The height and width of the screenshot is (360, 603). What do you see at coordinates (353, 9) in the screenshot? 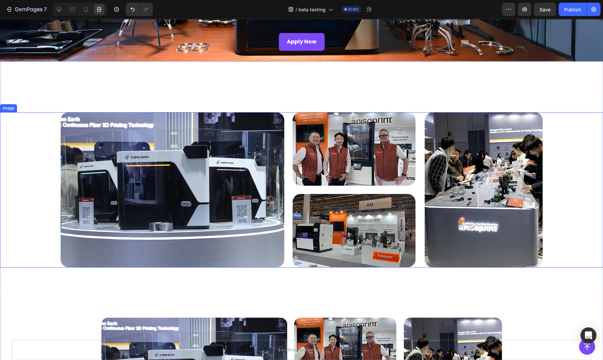
I see `span: Draft` at bounding box center [353, 9].